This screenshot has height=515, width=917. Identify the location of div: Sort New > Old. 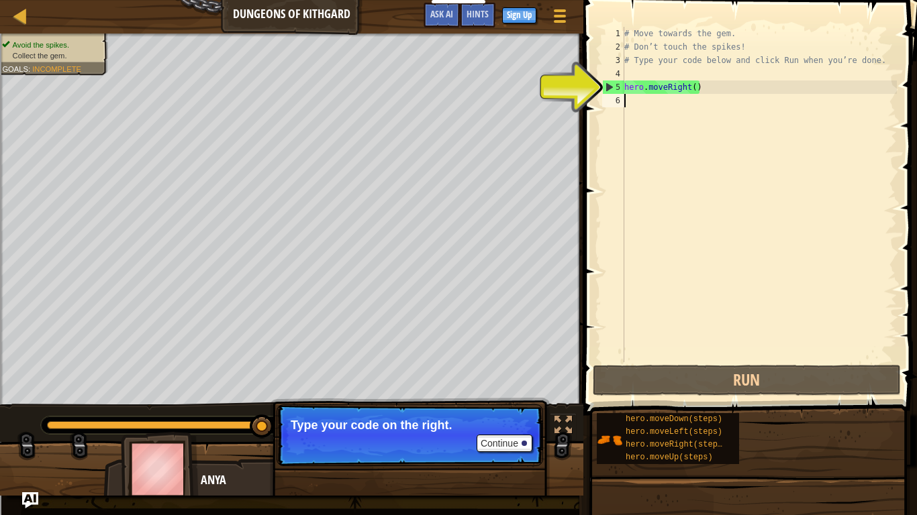
(458, 23).